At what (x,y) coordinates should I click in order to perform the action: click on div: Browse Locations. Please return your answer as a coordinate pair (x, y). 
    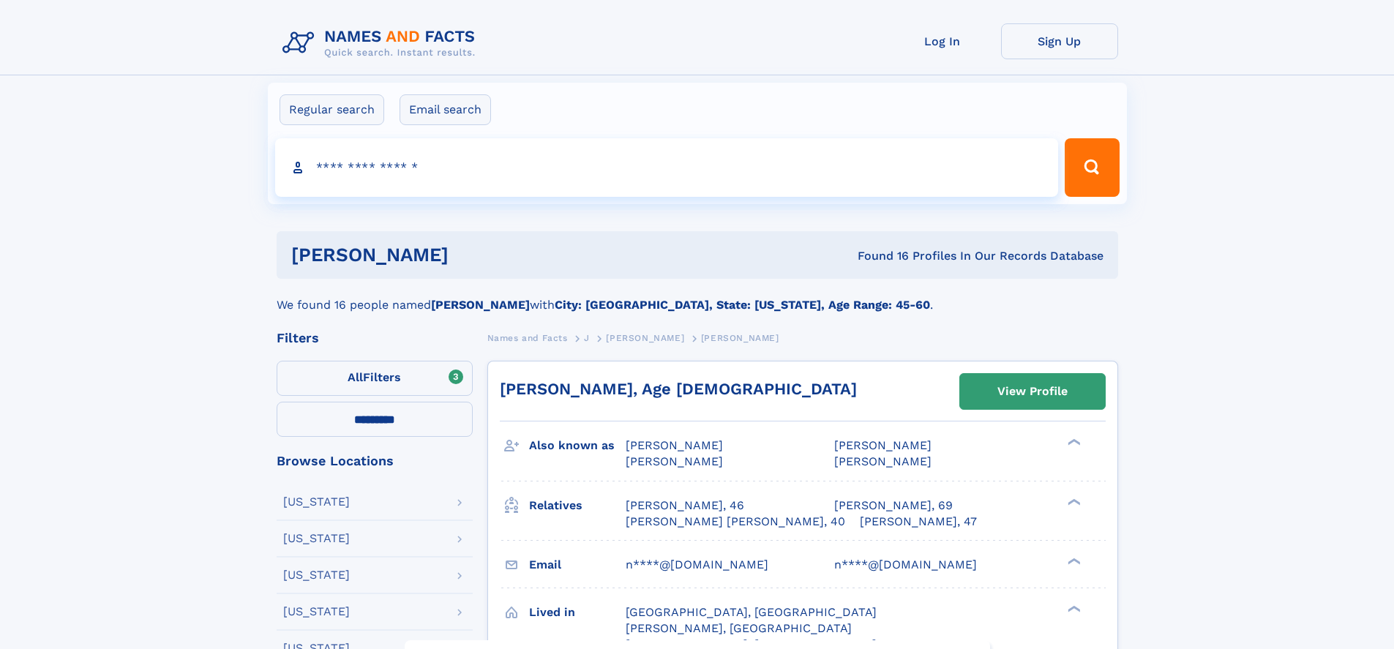
    Looking at the image, I should click on (375, 461).